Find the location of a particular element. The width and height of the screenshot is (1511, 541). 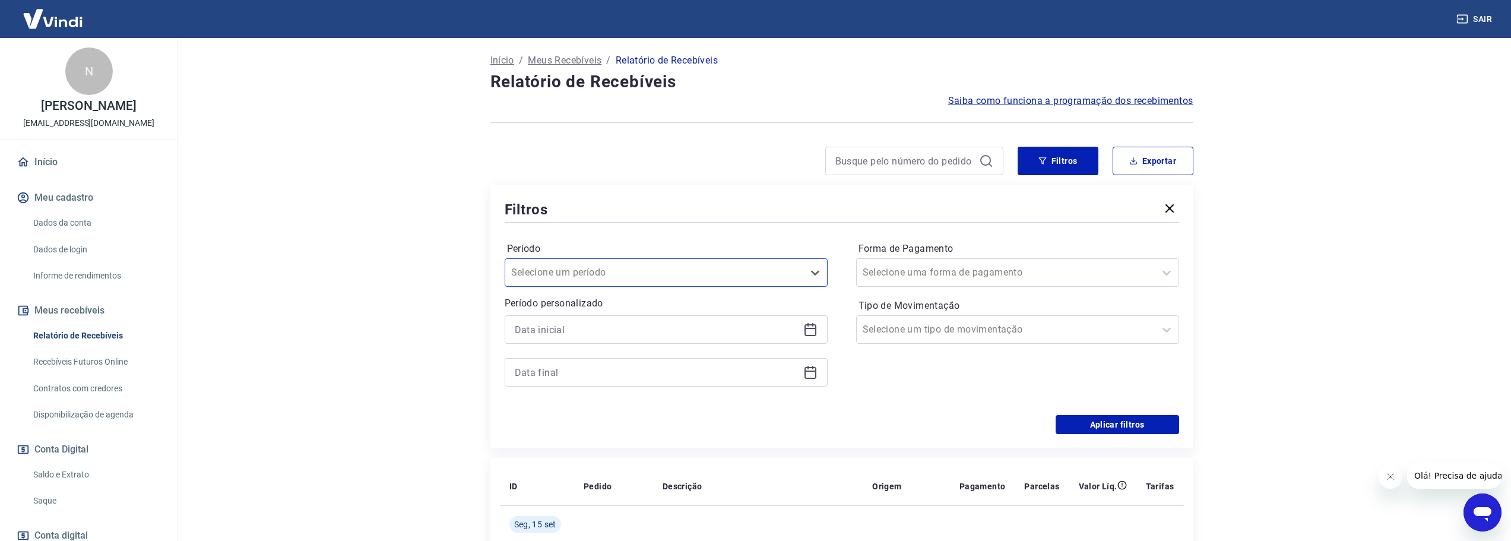

span: Olá! Precisa de ajuda? is located at coordinates (53, 13).